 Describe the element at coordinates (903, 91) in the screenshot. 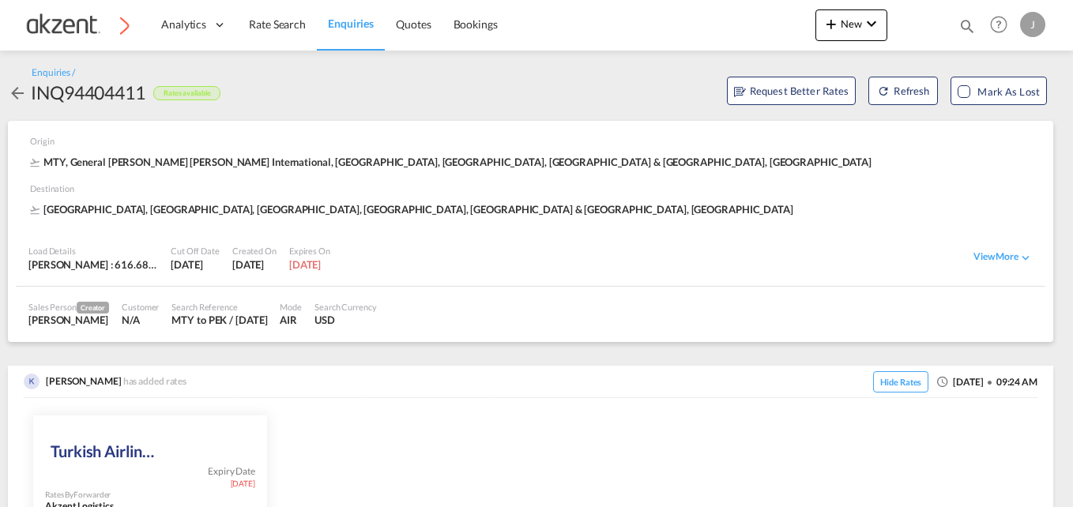

I see `button: icon-refreshRefresh` at that location.